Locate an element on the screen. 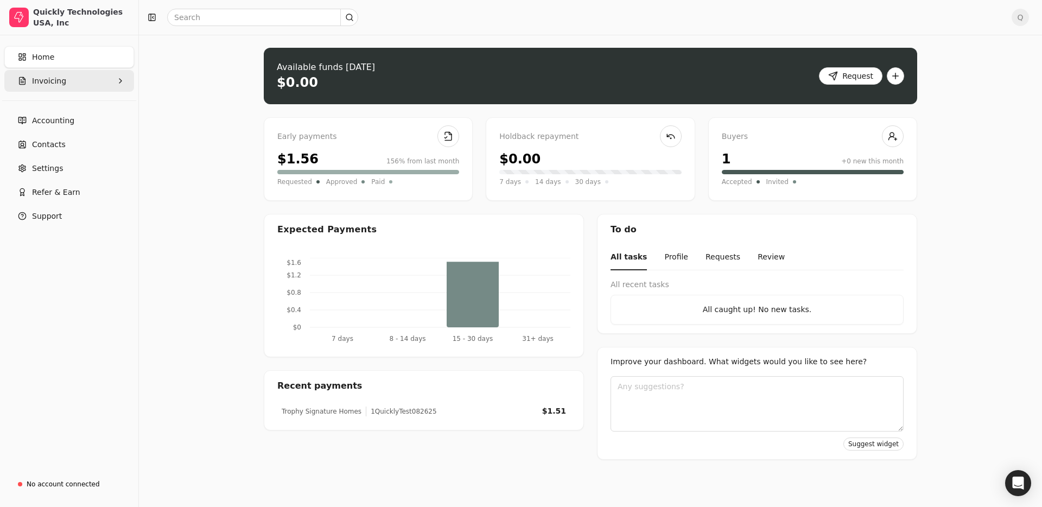  button: Support is located at coordinates (69, 216).